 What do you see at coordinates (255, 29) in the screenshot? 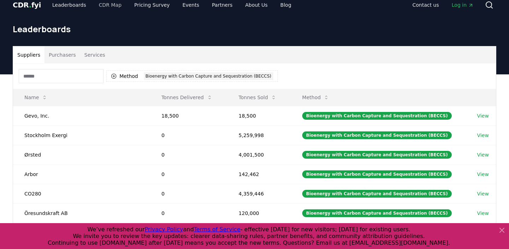
I see `h1: Leaderboards` at bounding box center [255, 29].